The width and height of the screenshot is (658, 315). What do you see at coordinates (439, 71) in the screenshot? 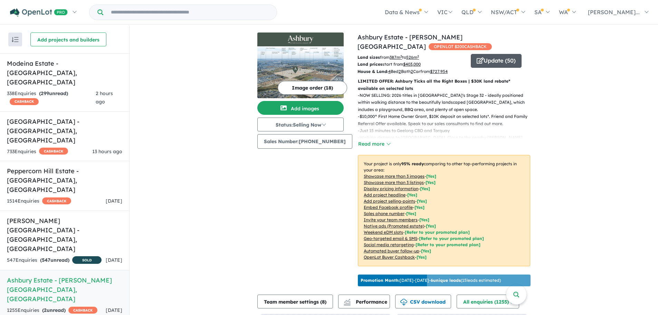
I see `u: $ 727,954` at bounding box center [439, 71].